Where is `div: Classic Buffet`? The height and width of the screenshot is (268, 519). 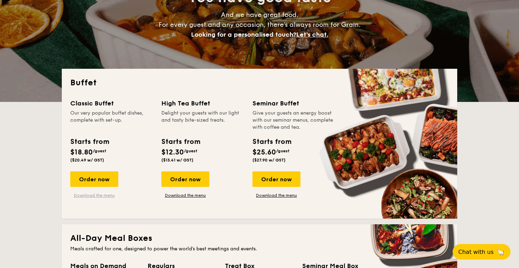 div: Classic Buffet is located at coordinates (112, 103).